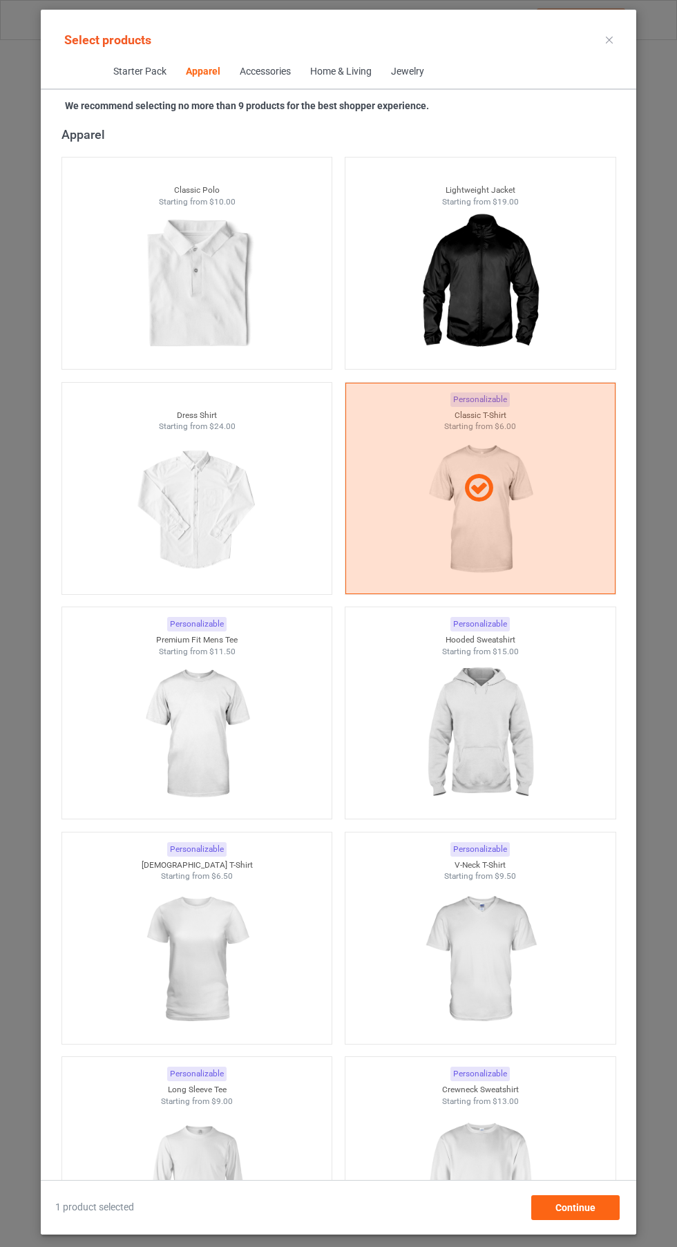 The height and width of the screenshot is (1247, 677). What do you see at coordinates (197, 1089) in the screenshot?
I see `div: Long Sleeve Tee` at bounding box center [197, 1089].